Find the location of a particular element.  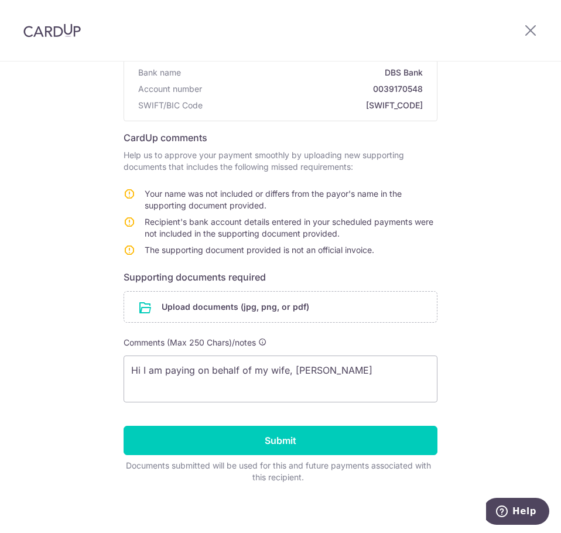

span: SWIFT/BIC Code is located at coordinates (170, 105).